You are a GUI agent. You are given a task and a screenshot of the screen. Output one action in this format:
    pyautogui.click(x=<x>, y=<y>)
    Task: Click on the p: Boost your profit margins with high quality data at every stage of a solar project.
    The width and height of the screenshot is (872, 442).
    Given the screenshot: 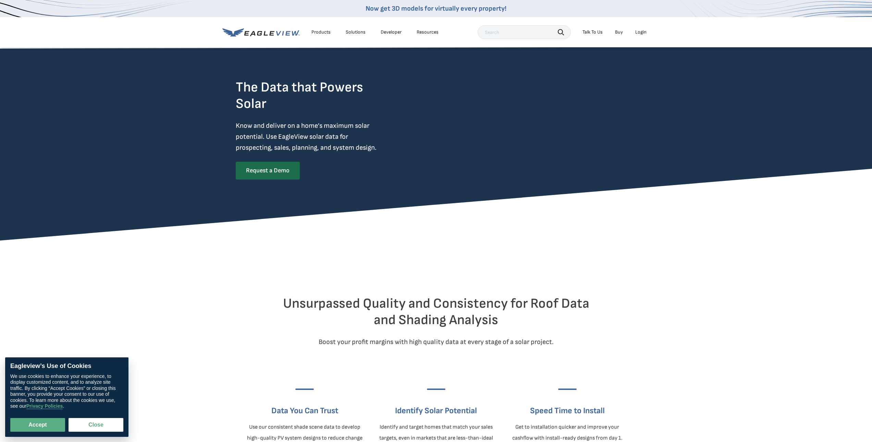 What is the action you would take?
    pyautogui.click(x=436, y=342)
    